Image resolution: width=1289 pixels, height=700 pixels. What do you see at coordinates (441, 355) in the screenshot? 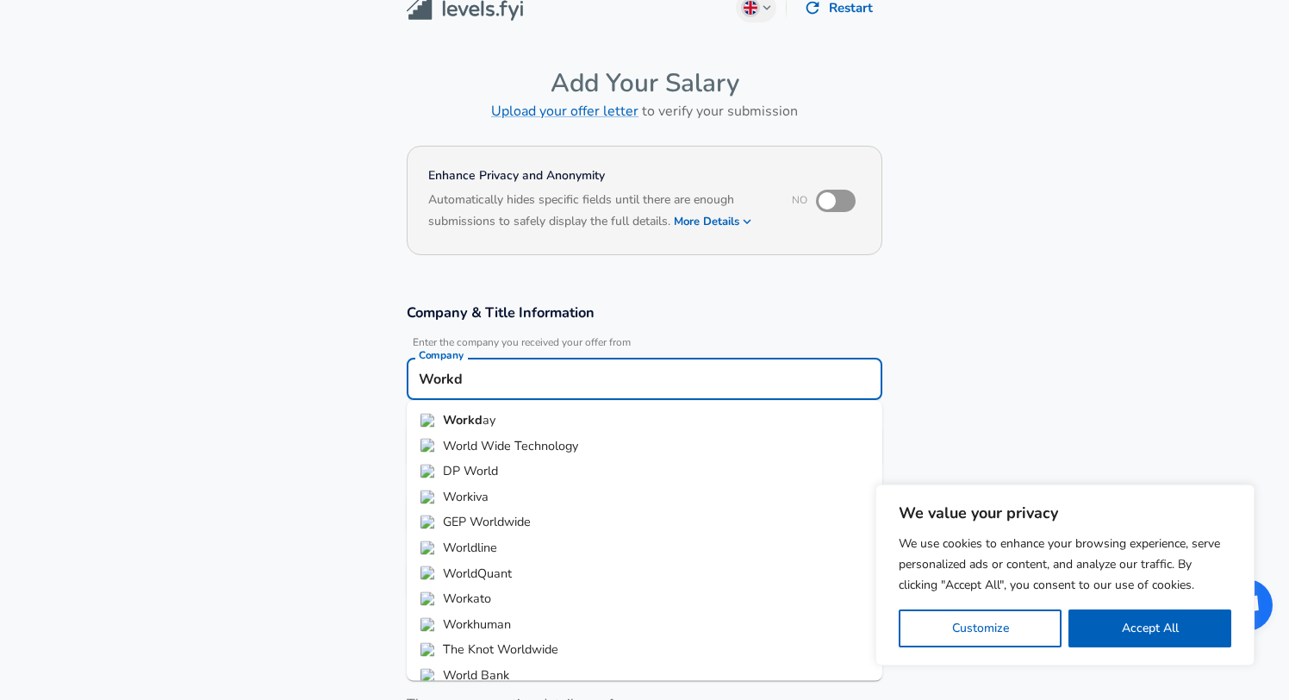
I see `label: Company` at bounding box center [441, 355].